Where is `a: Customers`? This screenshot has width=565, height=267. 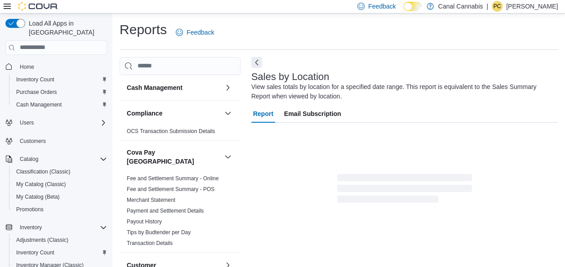 a: Customers is located at coordinates (33, 141).